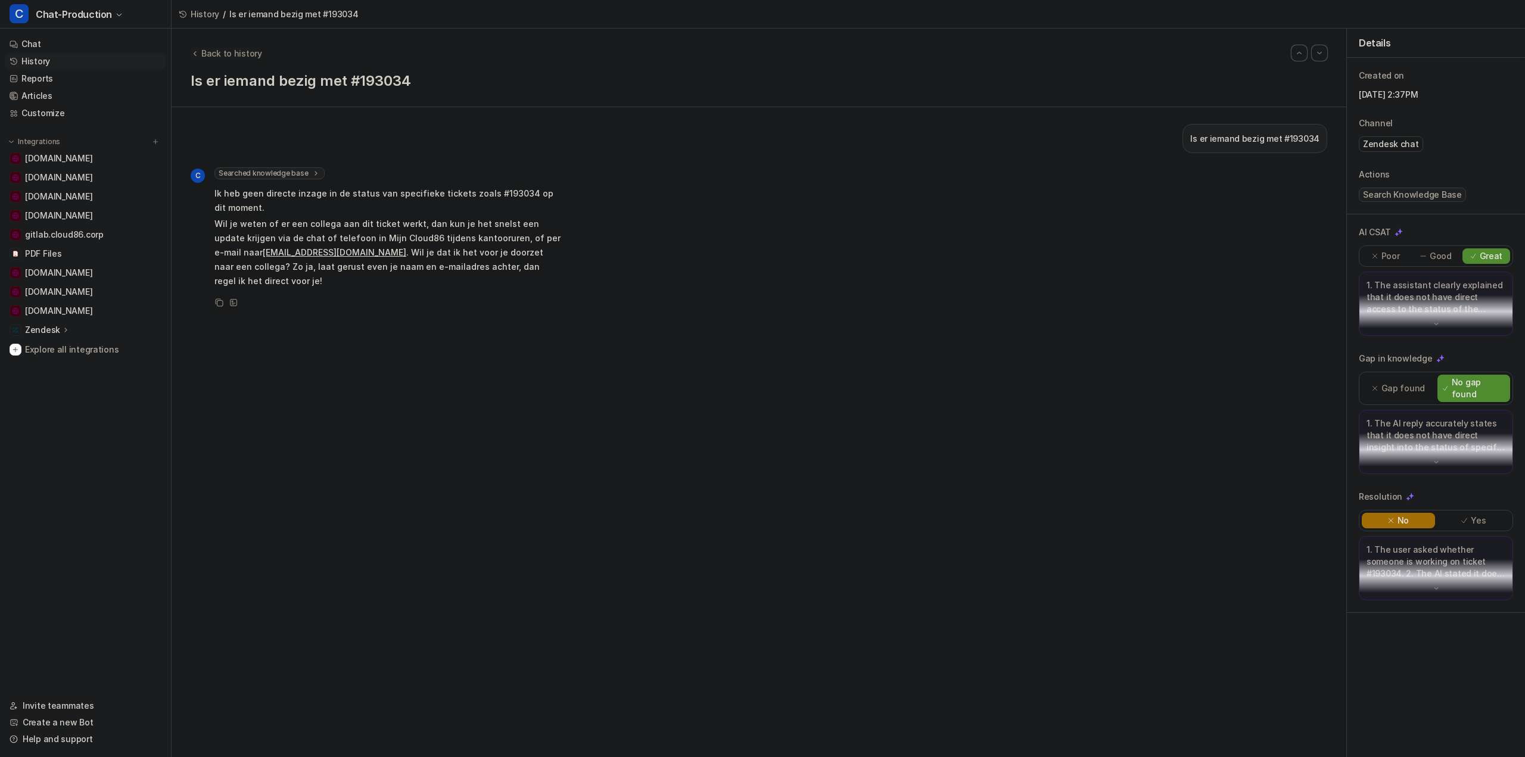 The width and height of the screenshot is (1525, 757). What do you see at coordinates (1413, 195) in the screenshot?
I see `span: Search Knowledge Base` at bounding box center [1413, 195].